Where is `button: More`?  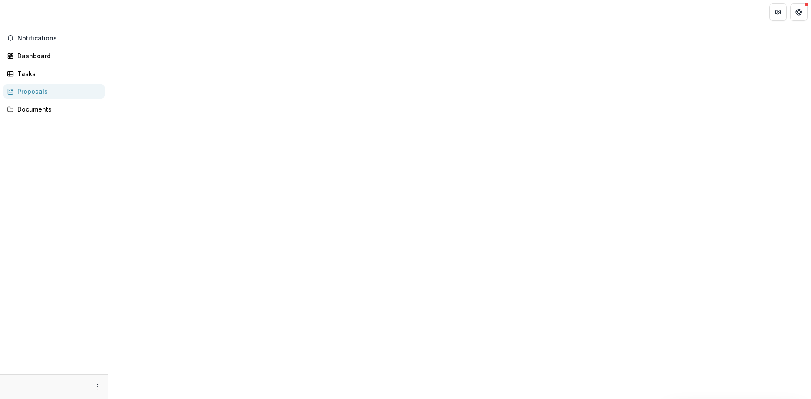 button: More is located at coordinates (98, 387).